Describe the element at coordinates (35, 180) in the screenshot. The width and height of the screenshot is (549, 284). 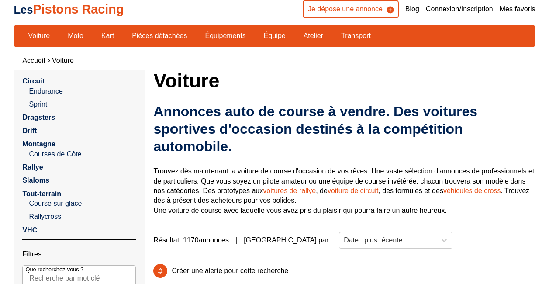
I see `a: Slaloms` at that location.